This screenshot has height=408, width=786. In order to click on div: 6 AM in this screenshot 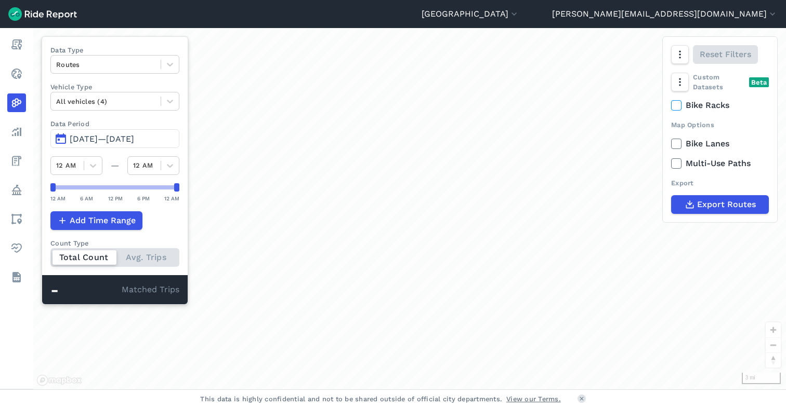, I will do `click(86, 199)`.